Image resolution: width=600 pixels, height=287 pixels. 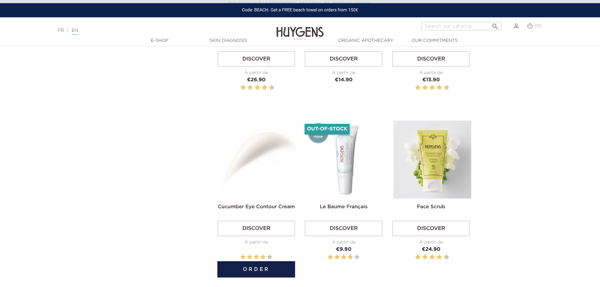 I want to click on li: Out-of-Stock, so click(x=327, y=129).